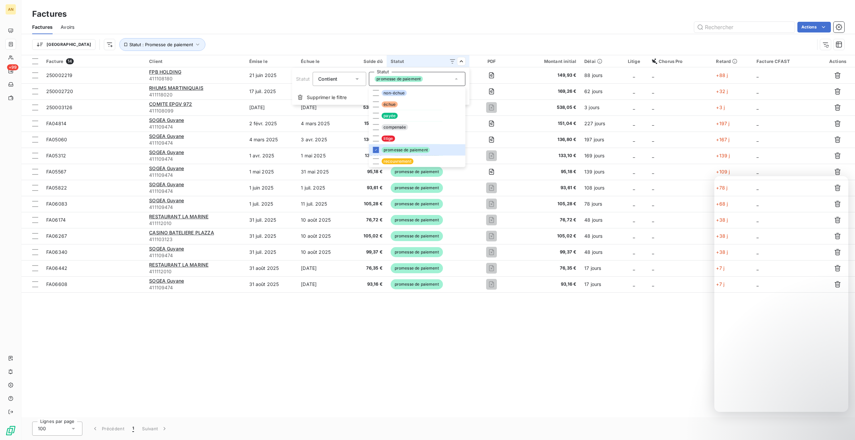  I want to click on span: Supprimer le filtre, so click(327, 97).